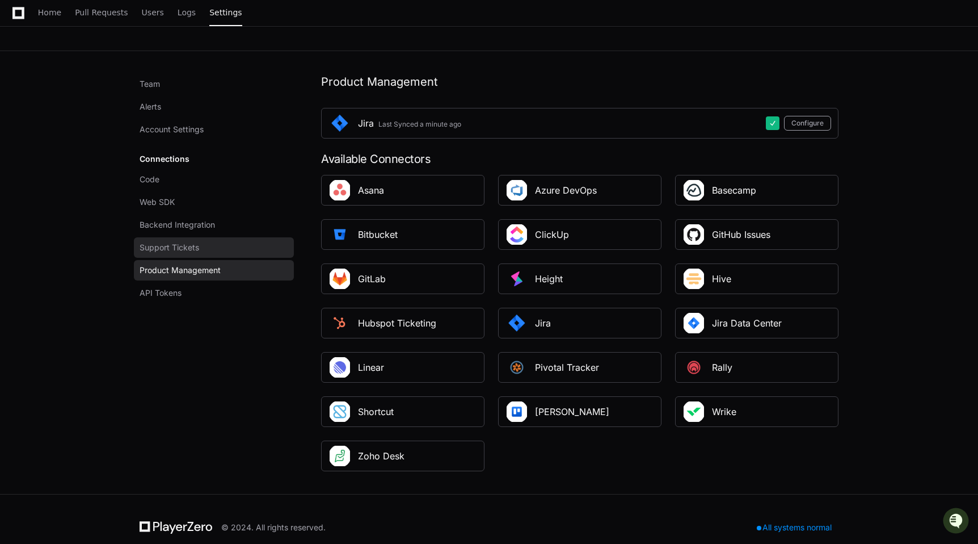 The image size is (978, 544). What do you see at coordinates (694, 367) in the screenshot?
I see `img: PlatformRally_square.png` at bounding box center [694, 367].